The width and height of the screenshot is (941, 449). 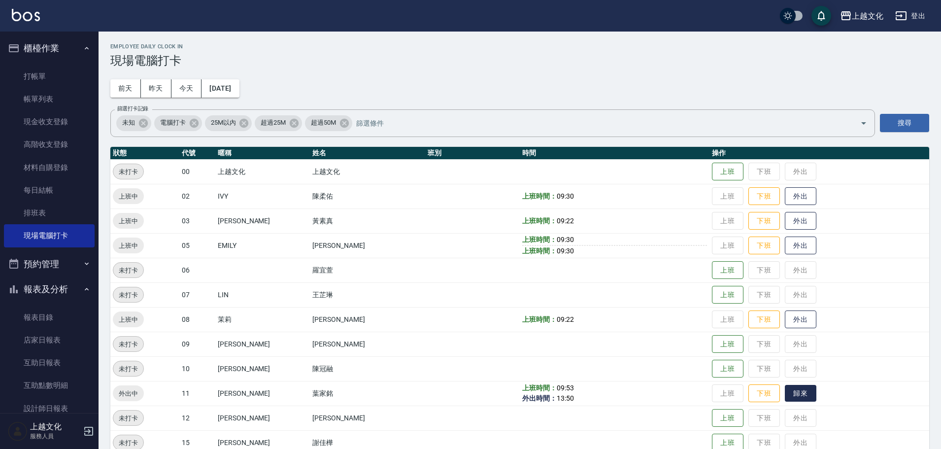 What do you see at coordinates (367, 368) in the screenshot?
I see `td: 陳冠融` at bounding box center [367, 368].